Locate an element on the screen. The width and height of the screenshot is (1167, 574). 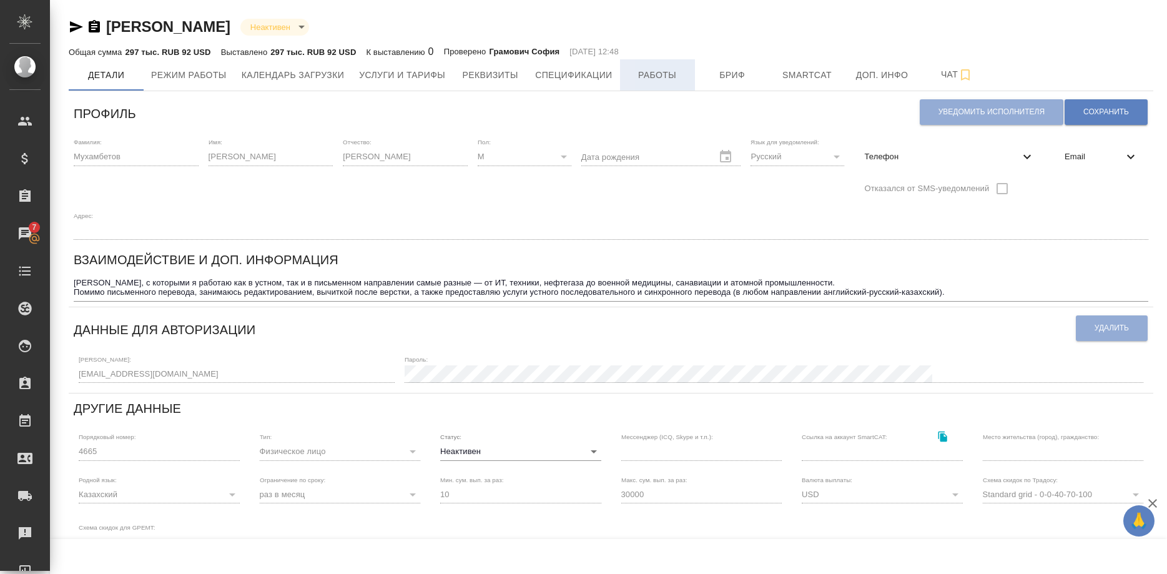
label: Тип: is located at coordinates (265, 437).